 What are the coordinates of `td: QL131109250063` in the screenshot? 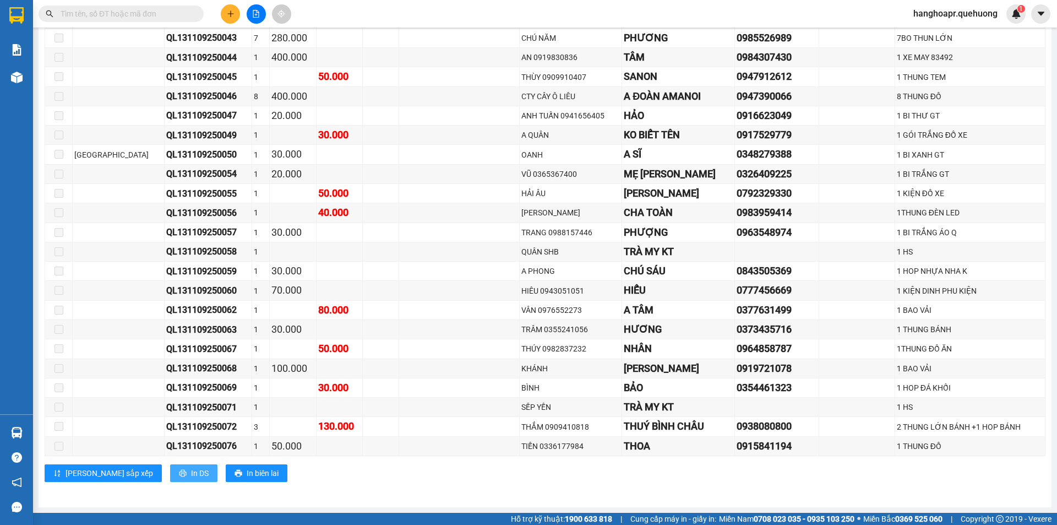 It's located at (208, 329).